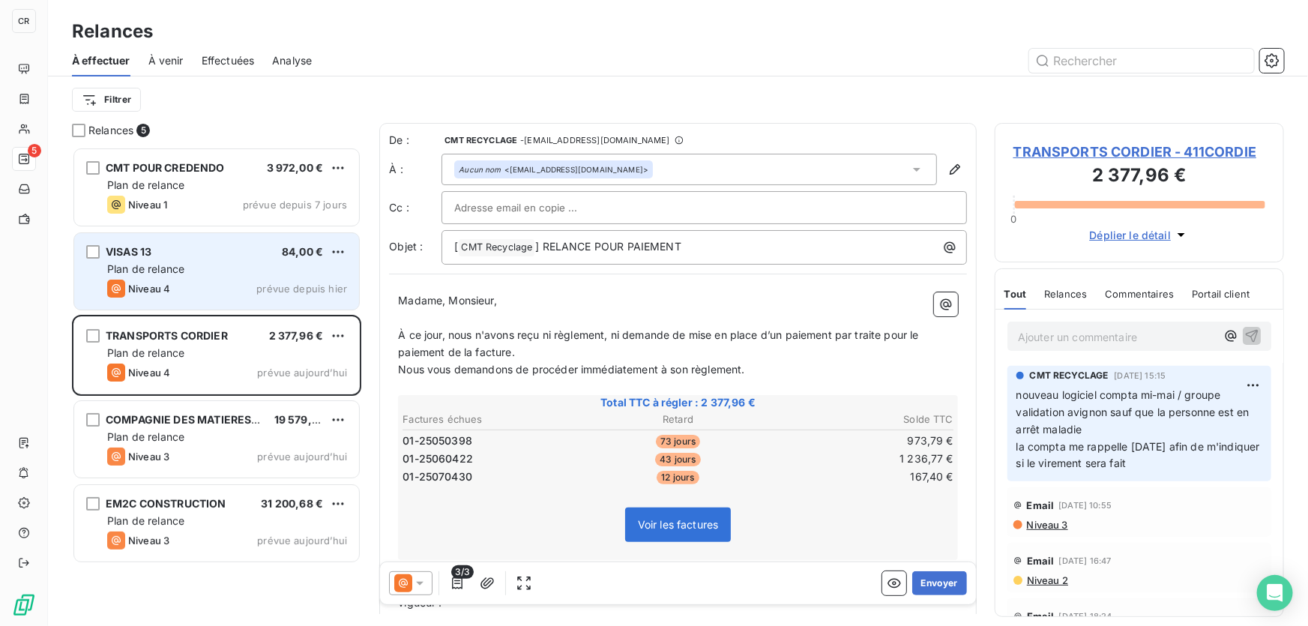 The width and height of the screenshot is (1308, 626). I want to click on span: 0, so click(1014, 219).